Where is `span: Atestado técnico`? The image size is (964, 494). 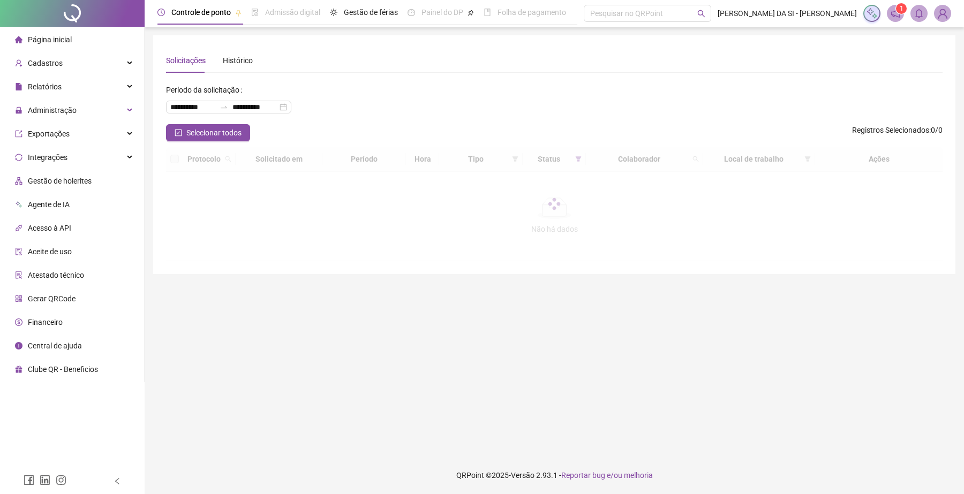
span: Atestado técnico is located at coordinates (56, 275).